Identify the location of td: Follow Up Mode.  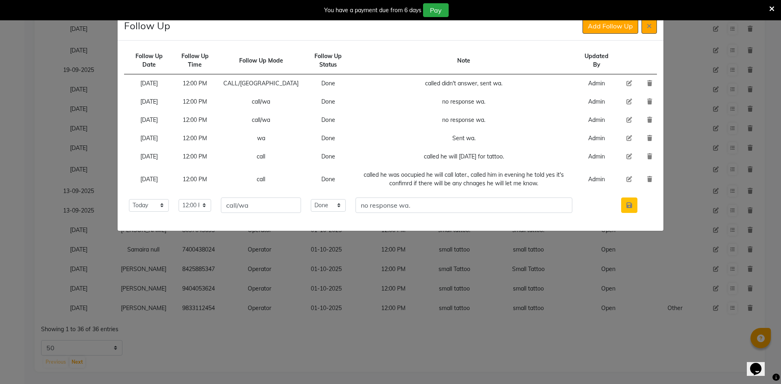
(261, 61).